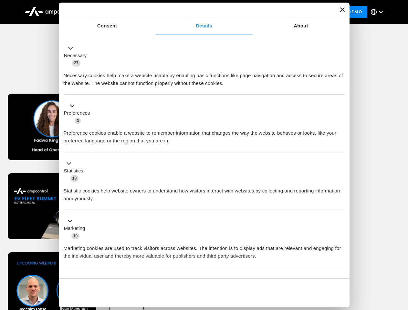 This screenshot has height=310, width=408. What do you see at coordinates (77, 56) in the screenshot?
I see `button: Necessary (27)` at bounding box center [77, 56].